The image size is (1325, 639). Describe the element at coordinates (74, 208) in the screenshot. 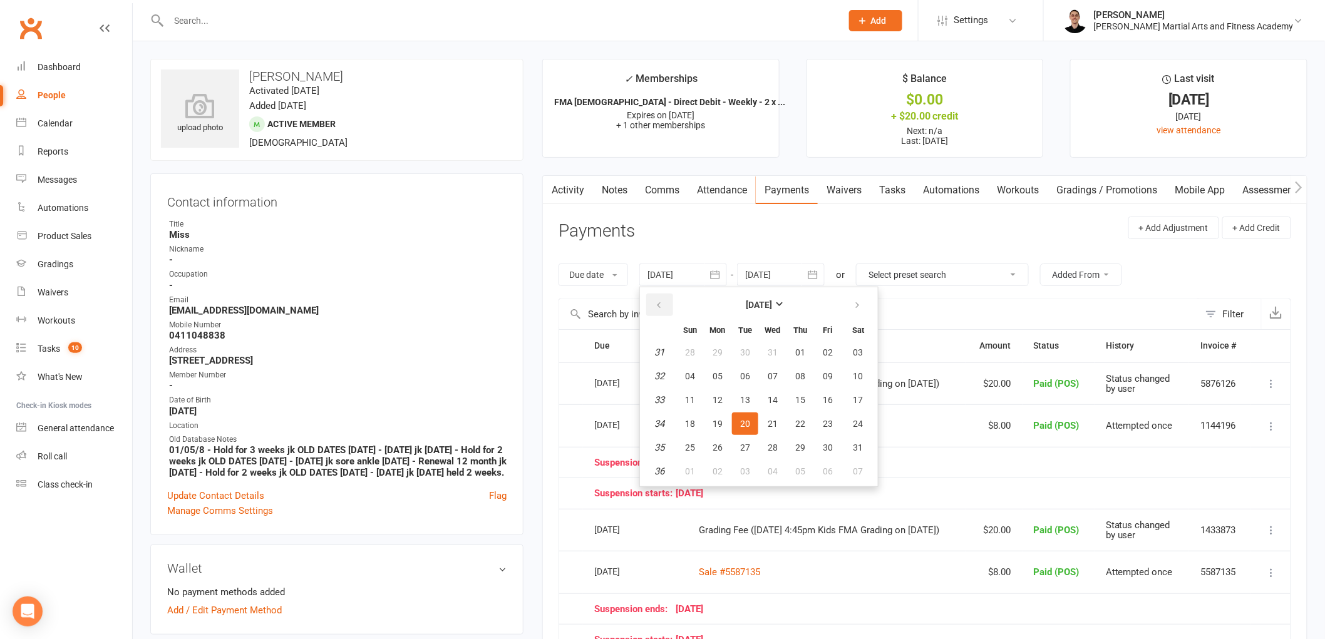

I see `a: Automations` at that location.